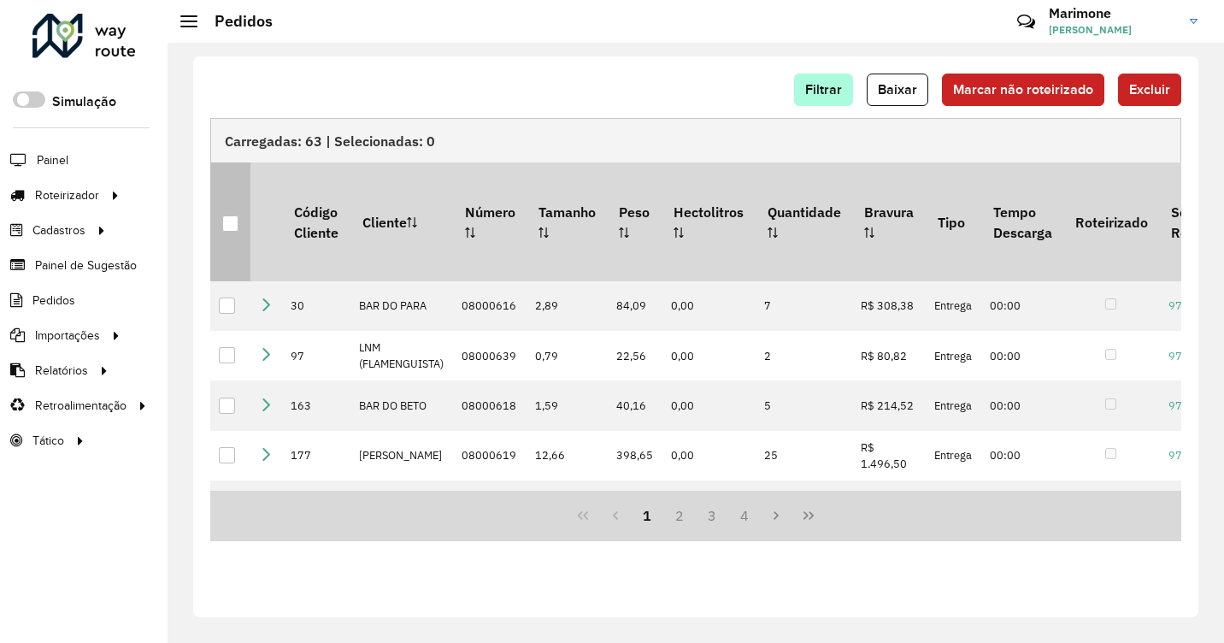 This screenshot has height=643, width=1224. I want to click on td: LNM (FLAMENGUISTA), so click(402, 356).